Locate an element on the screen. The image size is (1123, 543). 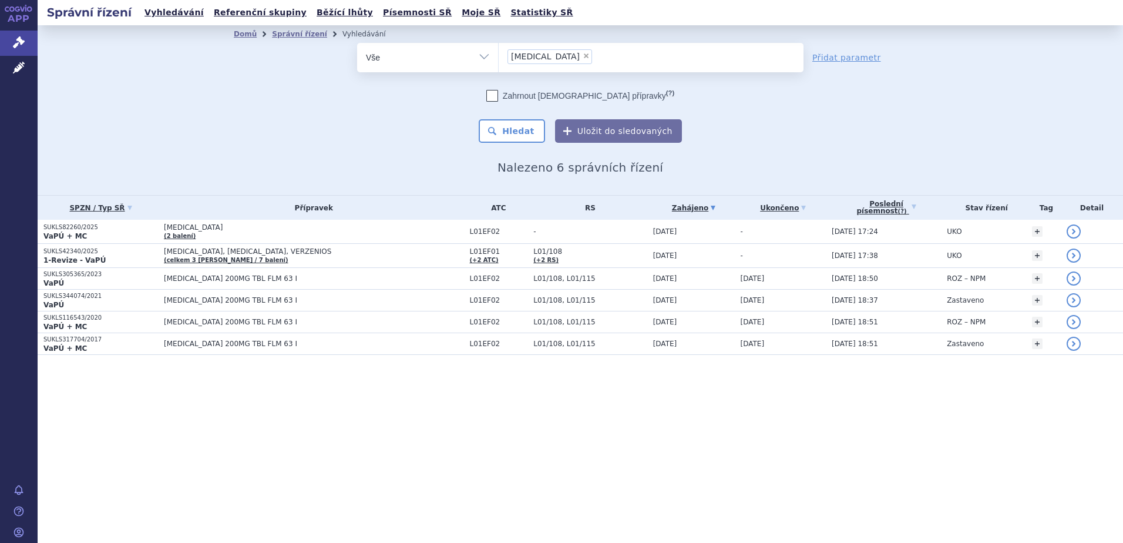
p: SUKLS344074/2021 is located at coordinates (100, 296).